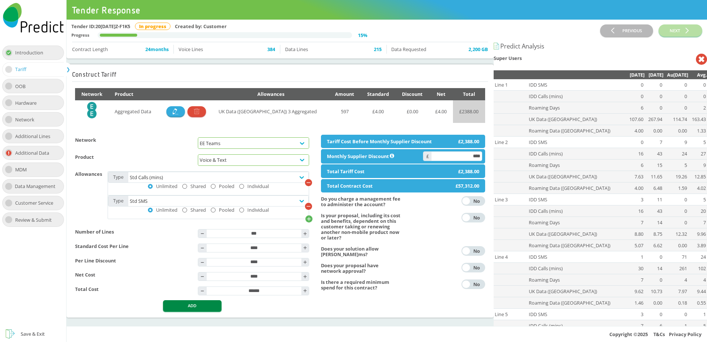 This screenshot has width=707, height=342. Describe the element at coordinates (676, 233) in the screenshot. I see `td: 12.32` at that location.